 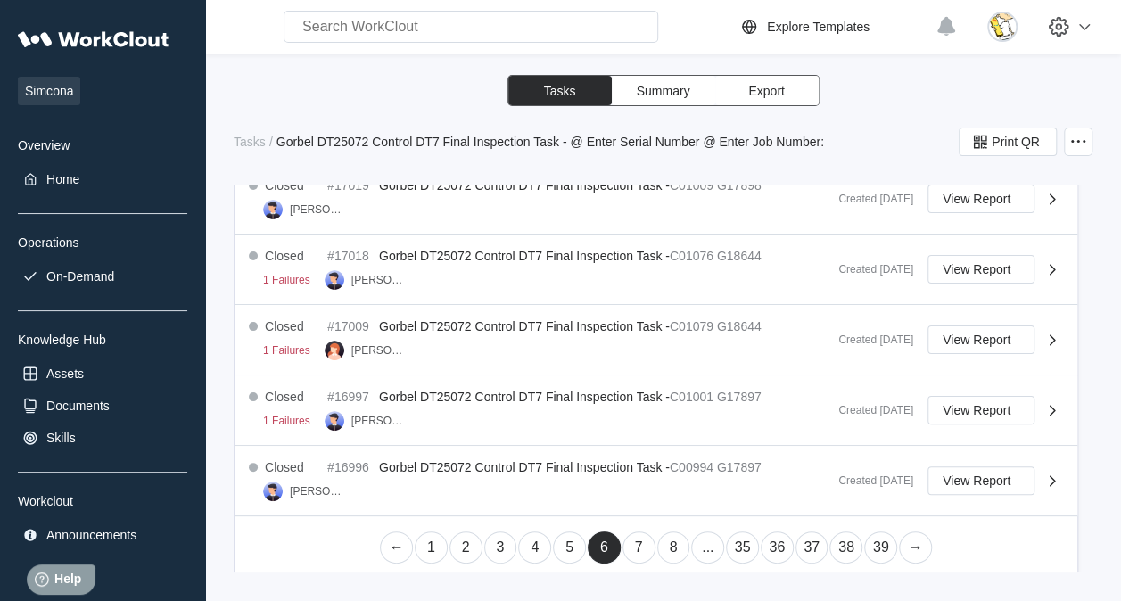 What do you see at coordinates (664, 91) in the screenshot?
I see `span: Summary` at bounding box center [664, 91].